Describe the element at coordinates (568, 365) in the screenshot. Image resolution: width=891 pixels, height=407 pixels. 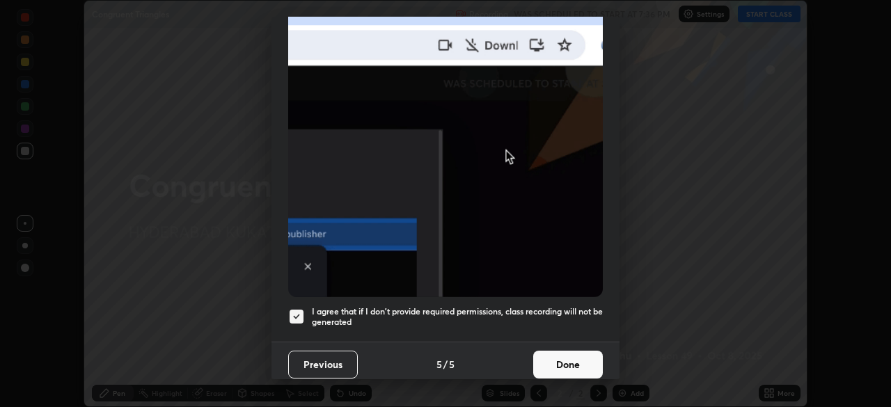
I see `button: Done` at that location.